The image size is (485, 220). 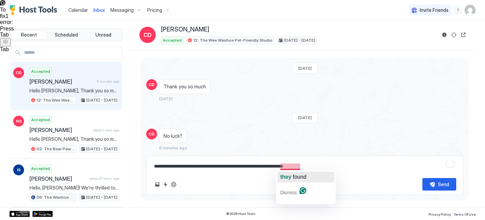 What do you see at coordinates (165, 184) in the screenshot?
I see `button: Quick reply` at bounding box center [165, 184].